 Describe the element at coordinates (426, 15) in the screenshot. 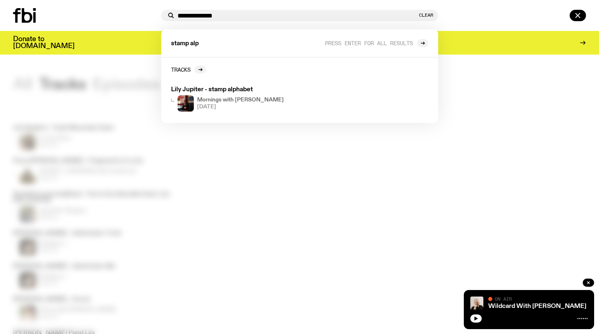

I see `button: Clear` at that location.